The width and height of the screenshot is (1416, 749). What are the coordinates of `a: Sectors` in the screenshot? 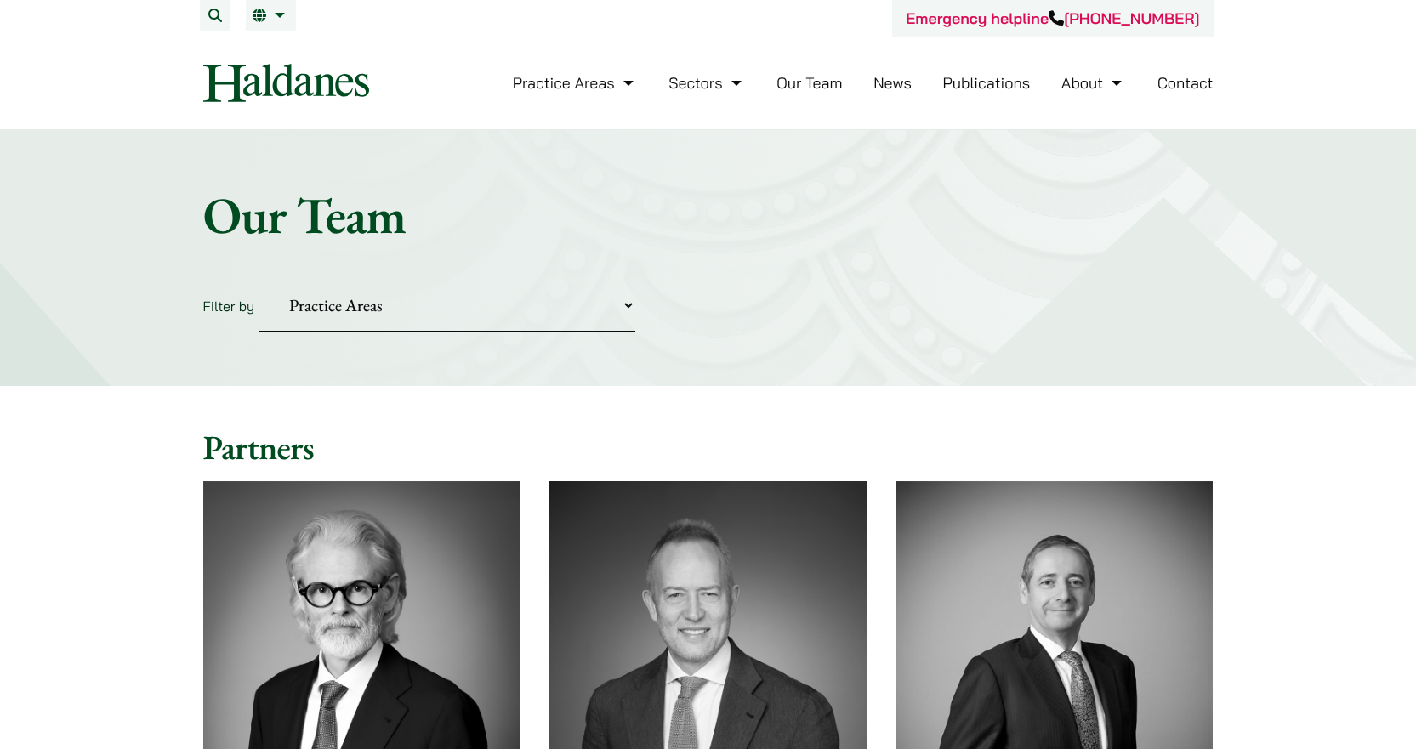 It's located at (707, 83).